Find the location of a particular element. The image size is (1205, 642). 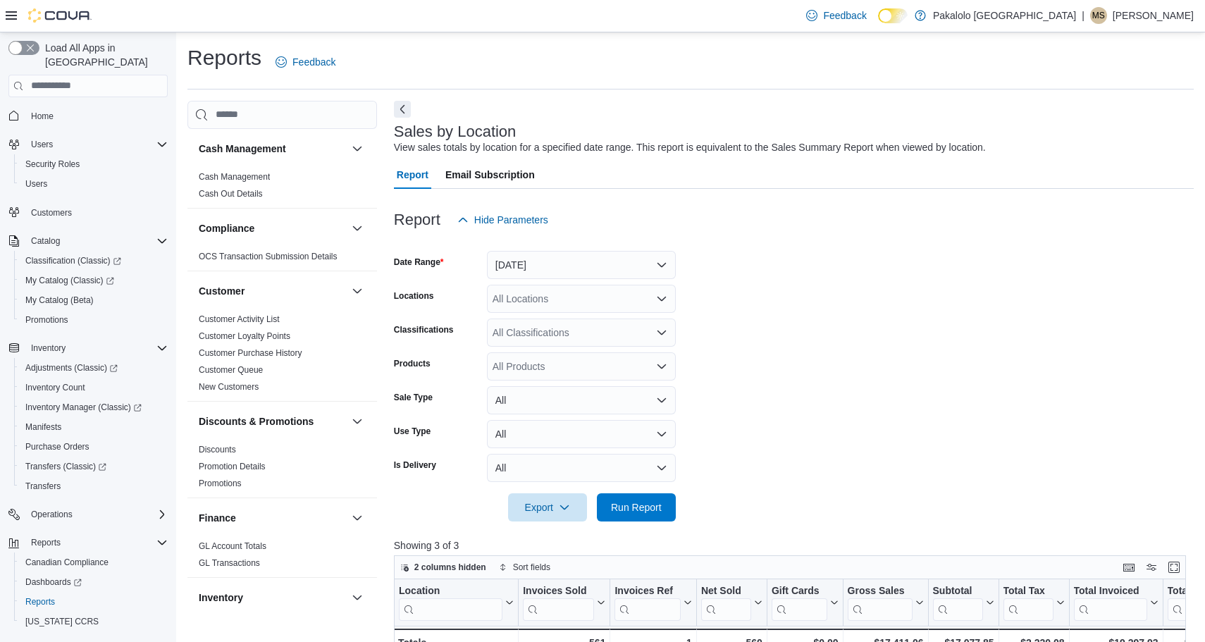

button: Manifests is located at coordinates (94, 427).